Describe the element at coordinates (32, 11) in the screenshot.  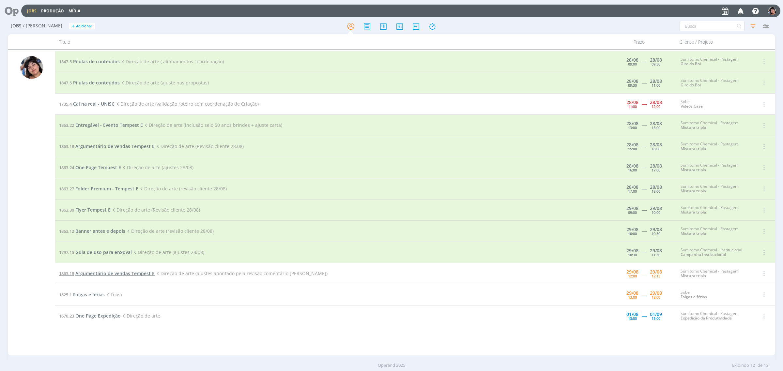
I see `button: Jobs` at that location.